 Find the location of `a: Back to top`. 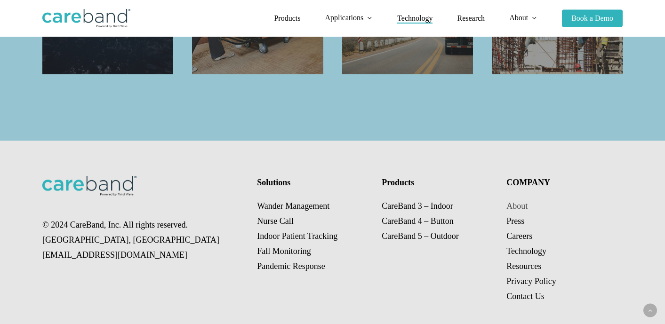

a: Back to top is located at coordinates (650, 311).